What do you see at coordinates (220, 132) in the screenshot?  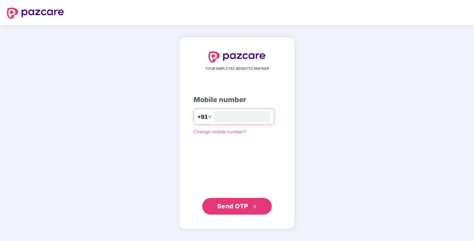 I see `a: Change mobile number?` at bounding box center [220, 132].